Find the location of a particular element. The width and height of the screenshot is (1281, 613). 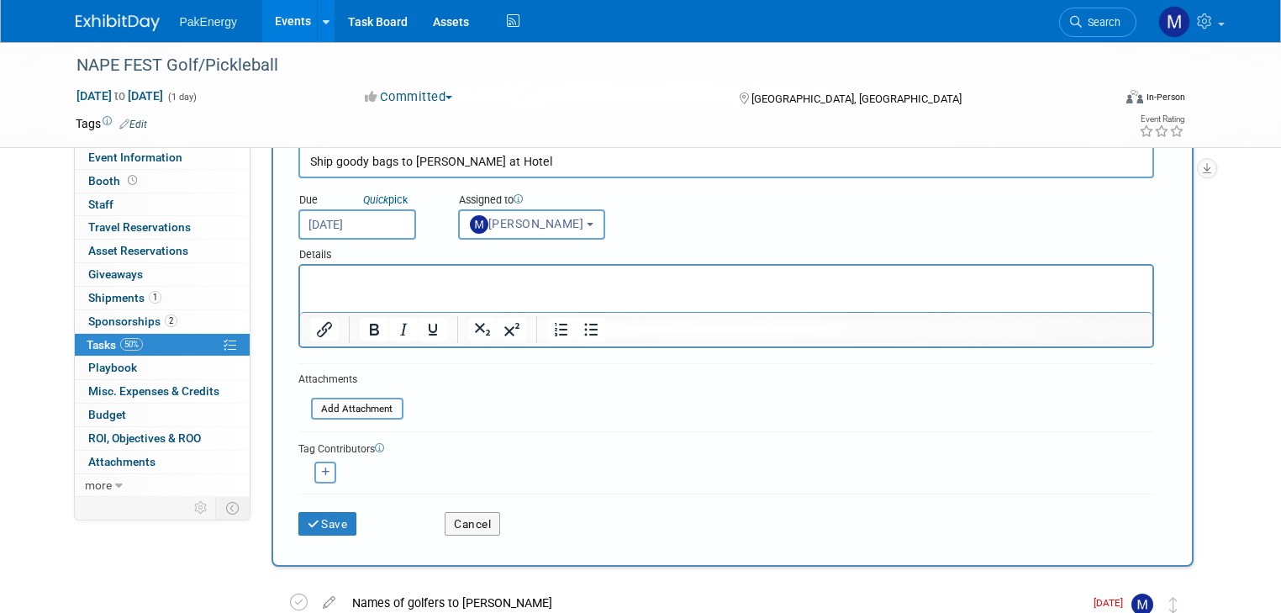

a: ROI, Objectives & ROO is located at coordinates (162, 438).